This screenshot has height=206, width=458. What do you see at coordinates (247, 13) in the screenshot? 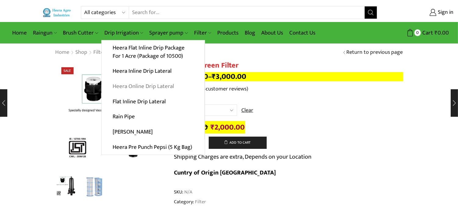
I see `input: Search for...` at bounding box center [247, 13].